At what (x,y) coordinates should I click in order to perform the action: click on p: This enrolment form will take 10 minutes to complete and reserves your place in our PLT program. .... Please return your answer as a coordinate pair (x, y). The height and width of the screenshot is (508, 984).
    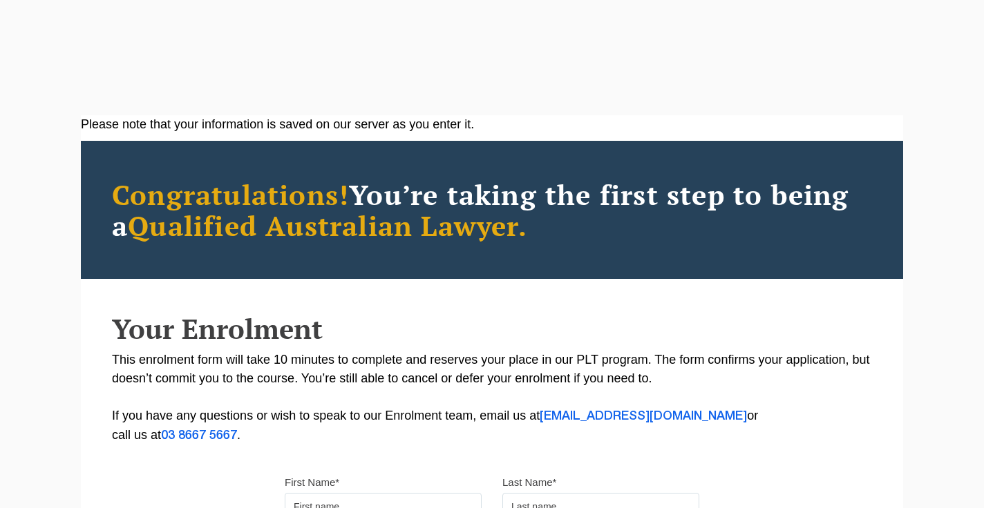
    Looking at the image, I should click on (492, 398).